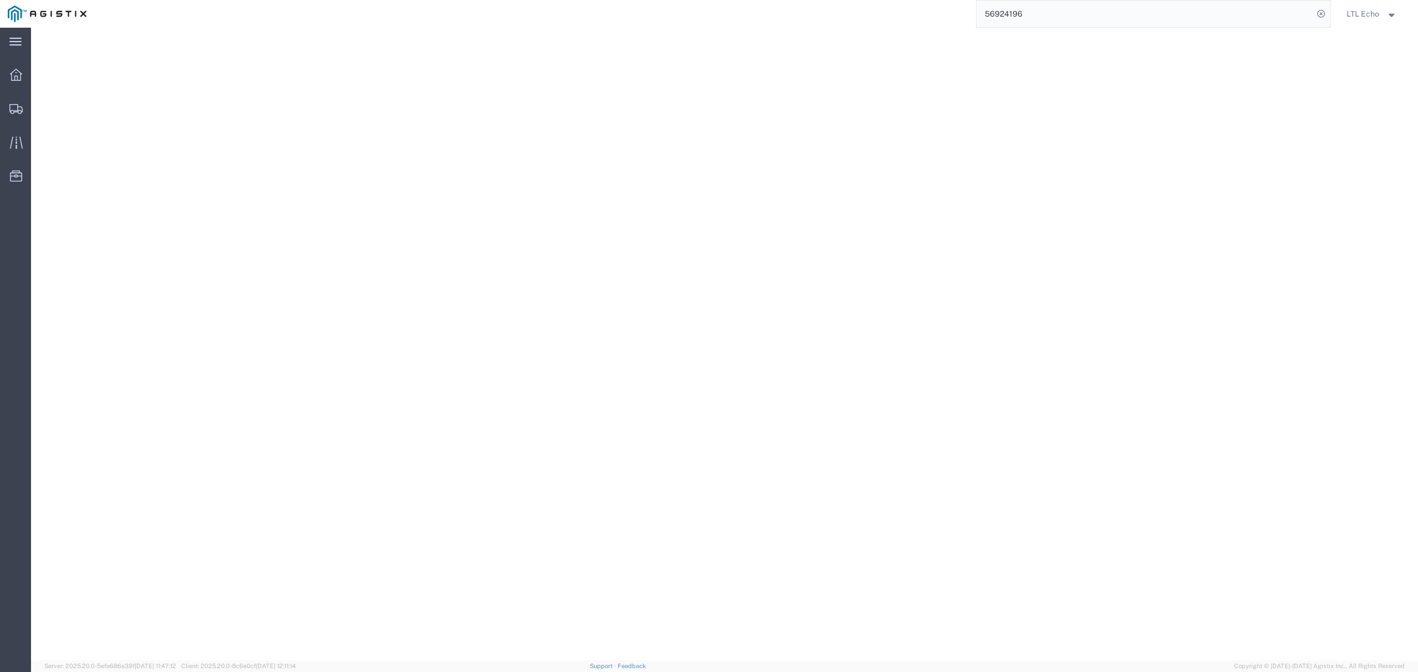  I want to click on span: LTL Echo, so click(1362, 14).